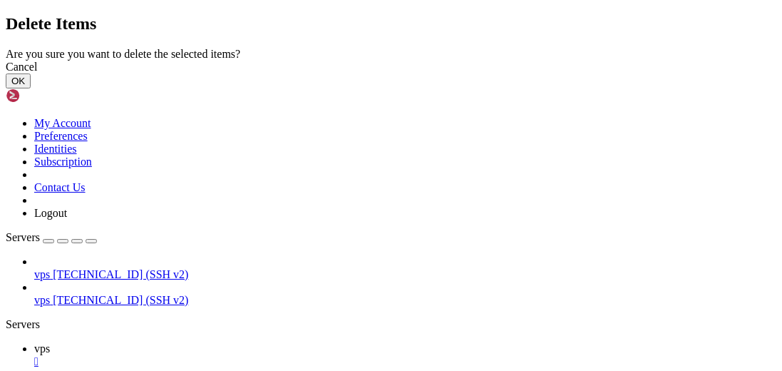 This screenshot has height=371, width=782. I want to click on button: OK, so click(18, 81).